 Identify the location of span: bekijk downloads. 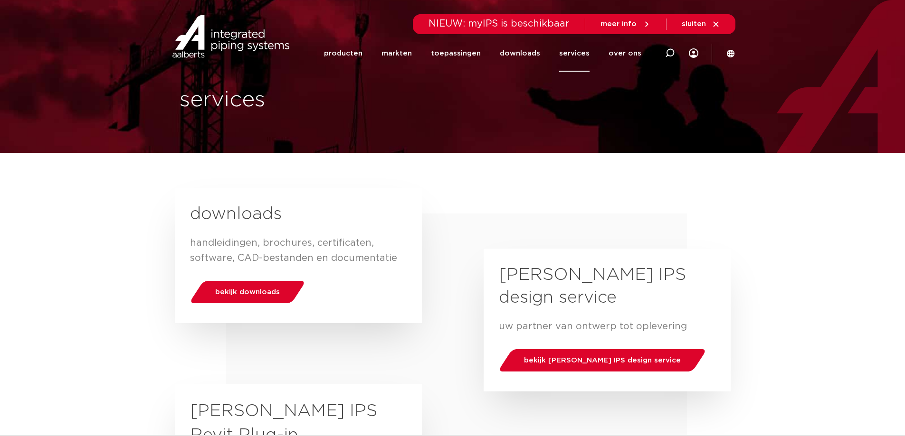
(247, 292).